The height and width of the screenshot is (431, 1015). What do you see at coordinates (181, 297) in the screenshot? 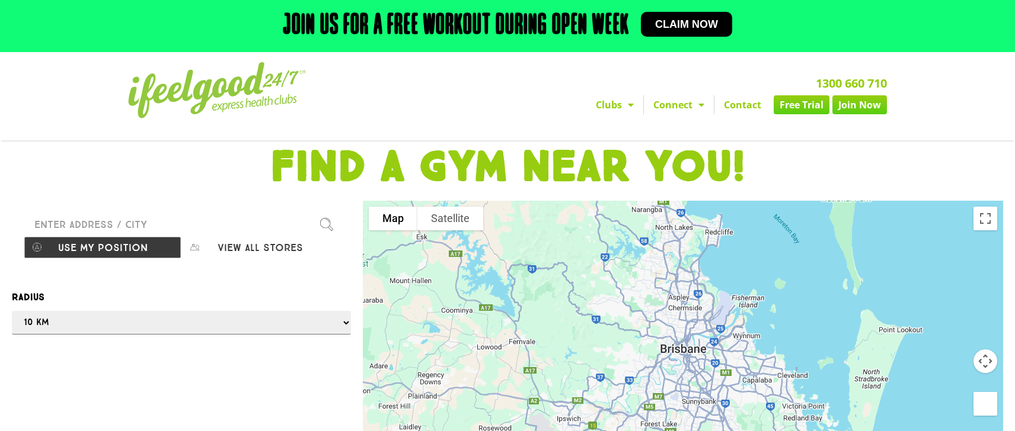
I see `label: Radius` at bounding box center [181, 297].